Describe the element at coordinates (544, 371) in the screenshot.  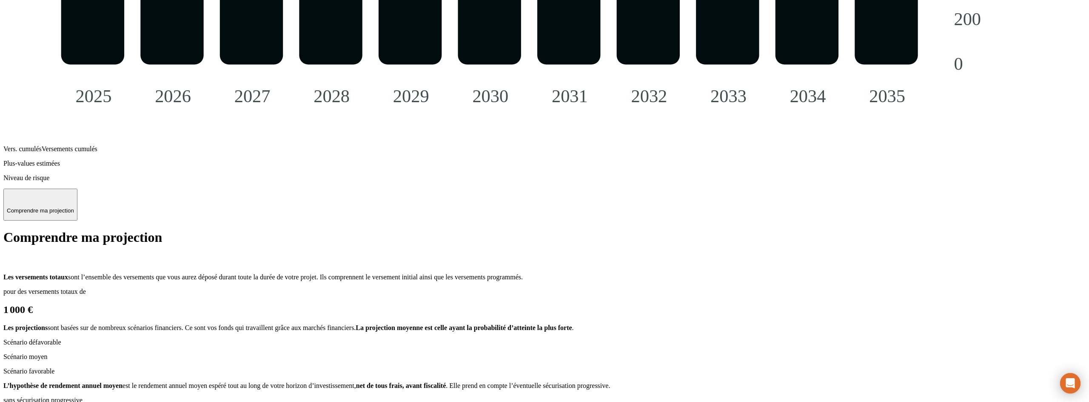
I see `p: Scénario favorable` at that location.